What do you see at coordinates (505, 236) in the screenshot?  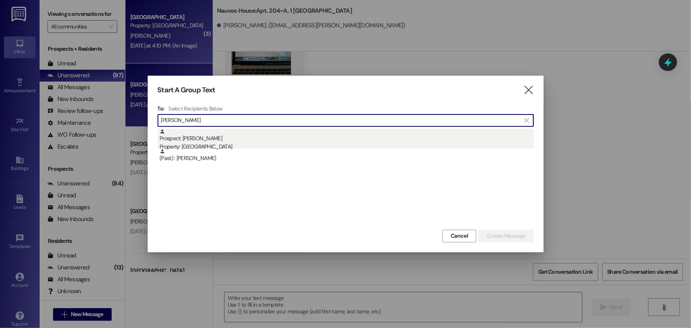 I see `button: Create Message` at bounding box center [505, 236].